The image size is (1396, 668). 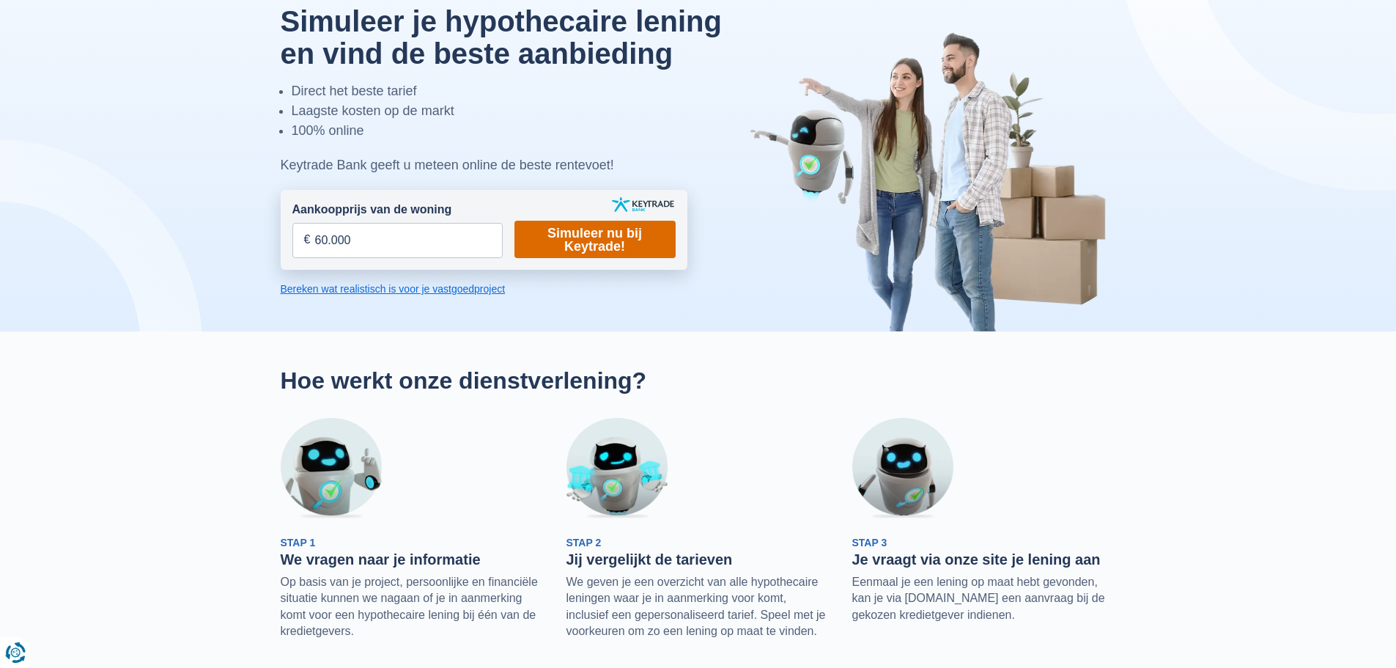 I want to click on div: Keytrade Bank geeft u meteen online de beste rentevoet!, so click(x=520, y=165).